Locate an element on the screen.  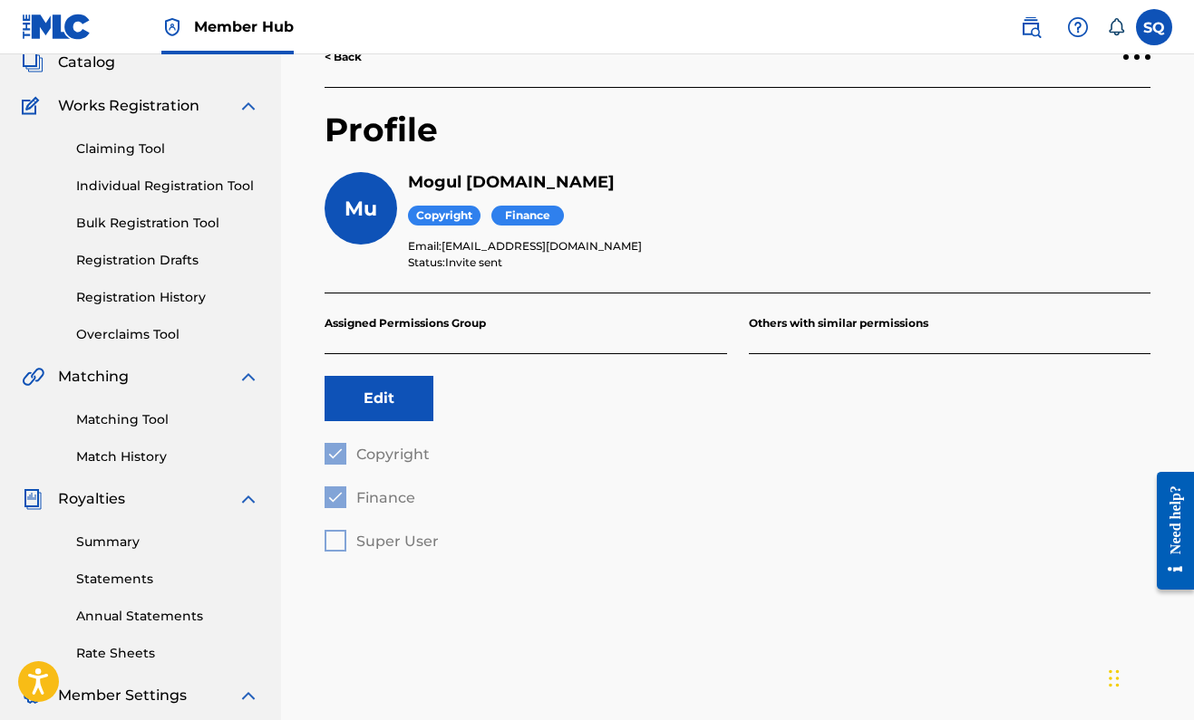
img: help is located at coordinates (1078, 27).